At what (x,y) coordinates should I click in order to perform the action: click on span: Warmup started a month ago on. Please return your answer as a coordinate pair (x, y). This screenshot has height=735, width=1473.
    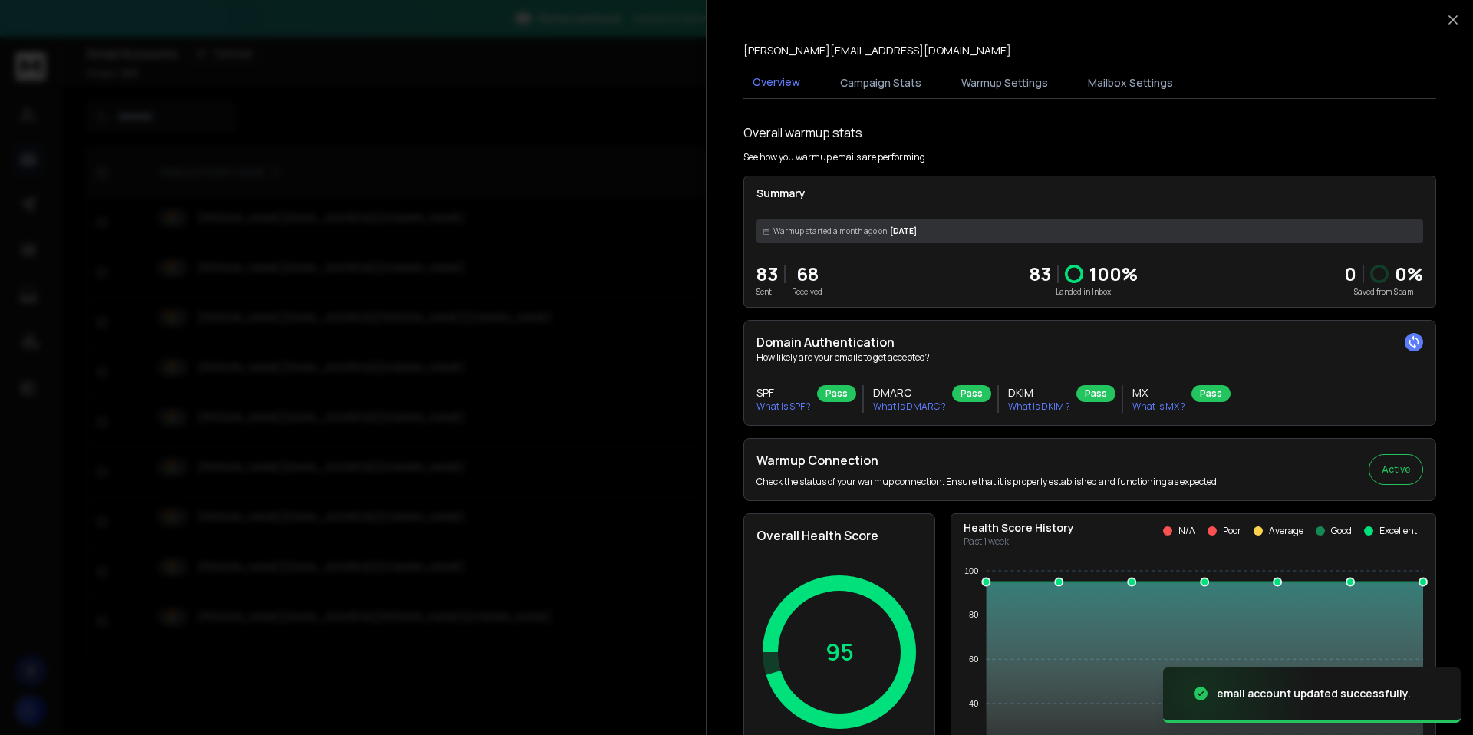
    Looking at the image, I should click on (830, 231).